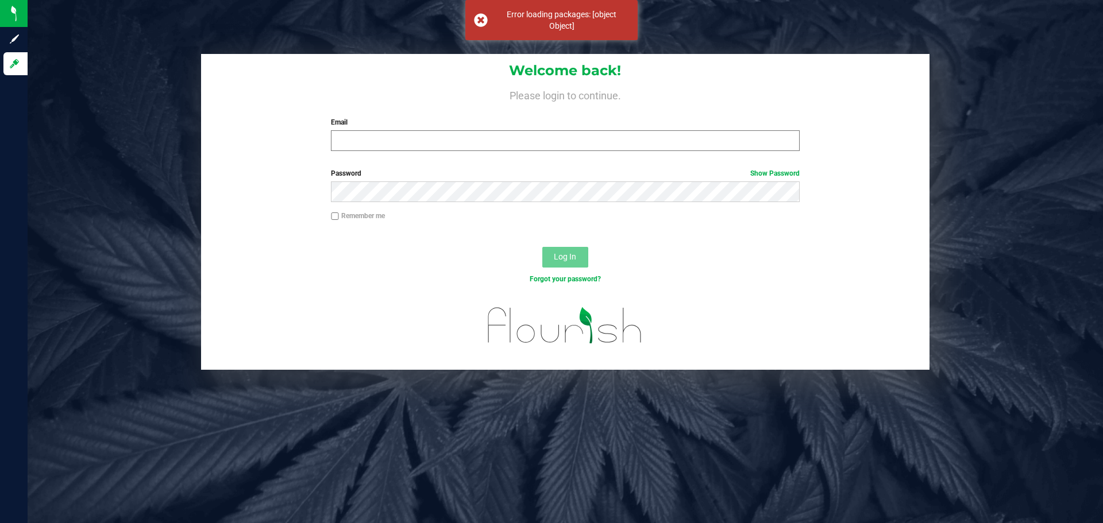  What do you see at coordinates (565, 326) in the screenshot?
I see `img: flourish_logo.svg` at bounding box center [565, 326].